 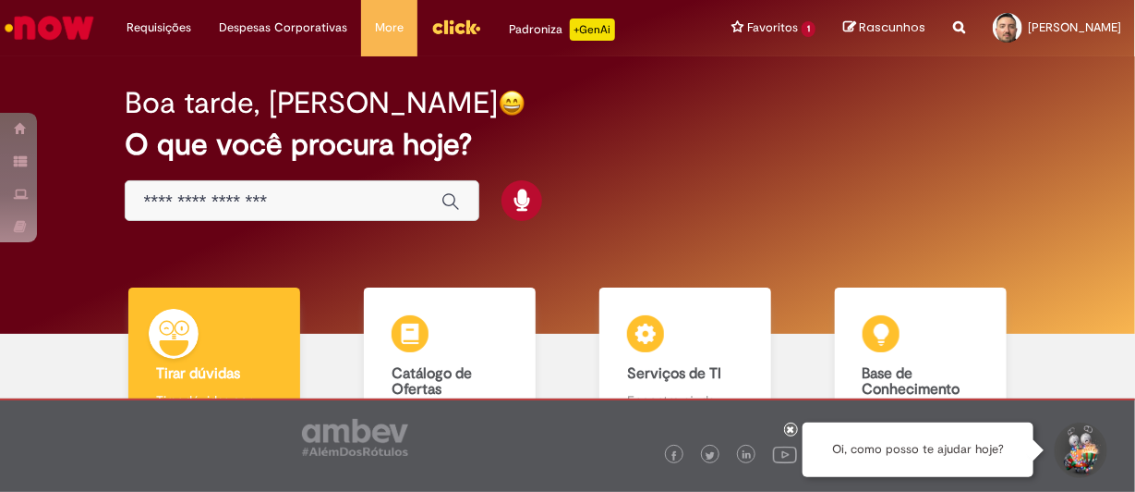 I want to click on img: logo_footer_youtube.png, so click(x=785, y=454).